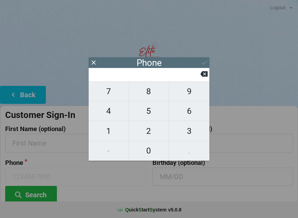  I want to click on button: 6, so click(189, 111).